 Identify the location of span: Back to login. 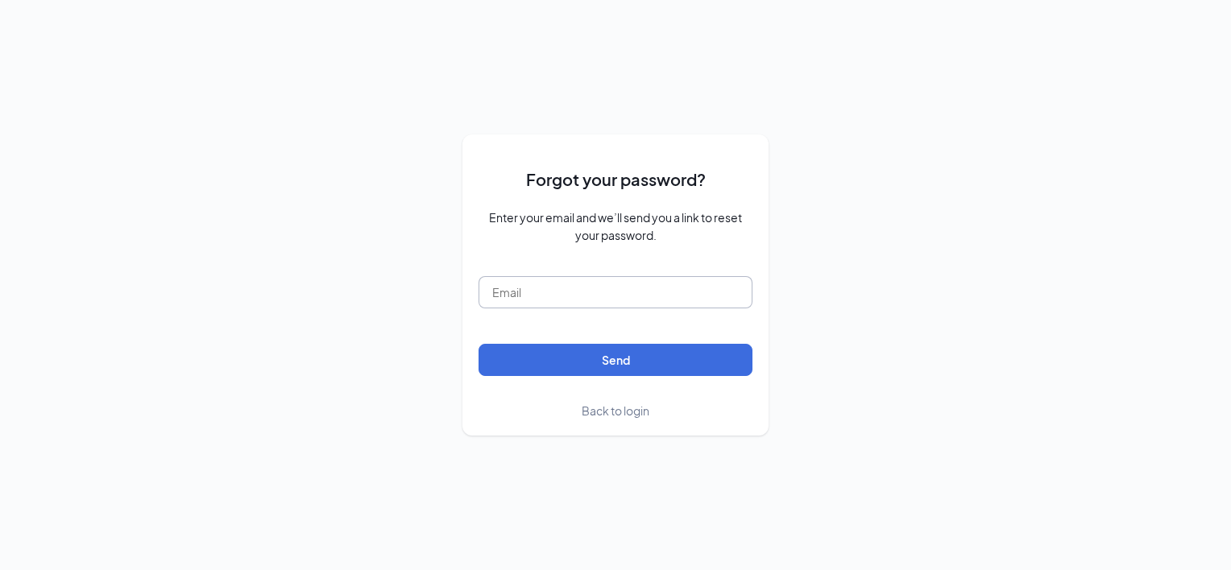
(615, 411).